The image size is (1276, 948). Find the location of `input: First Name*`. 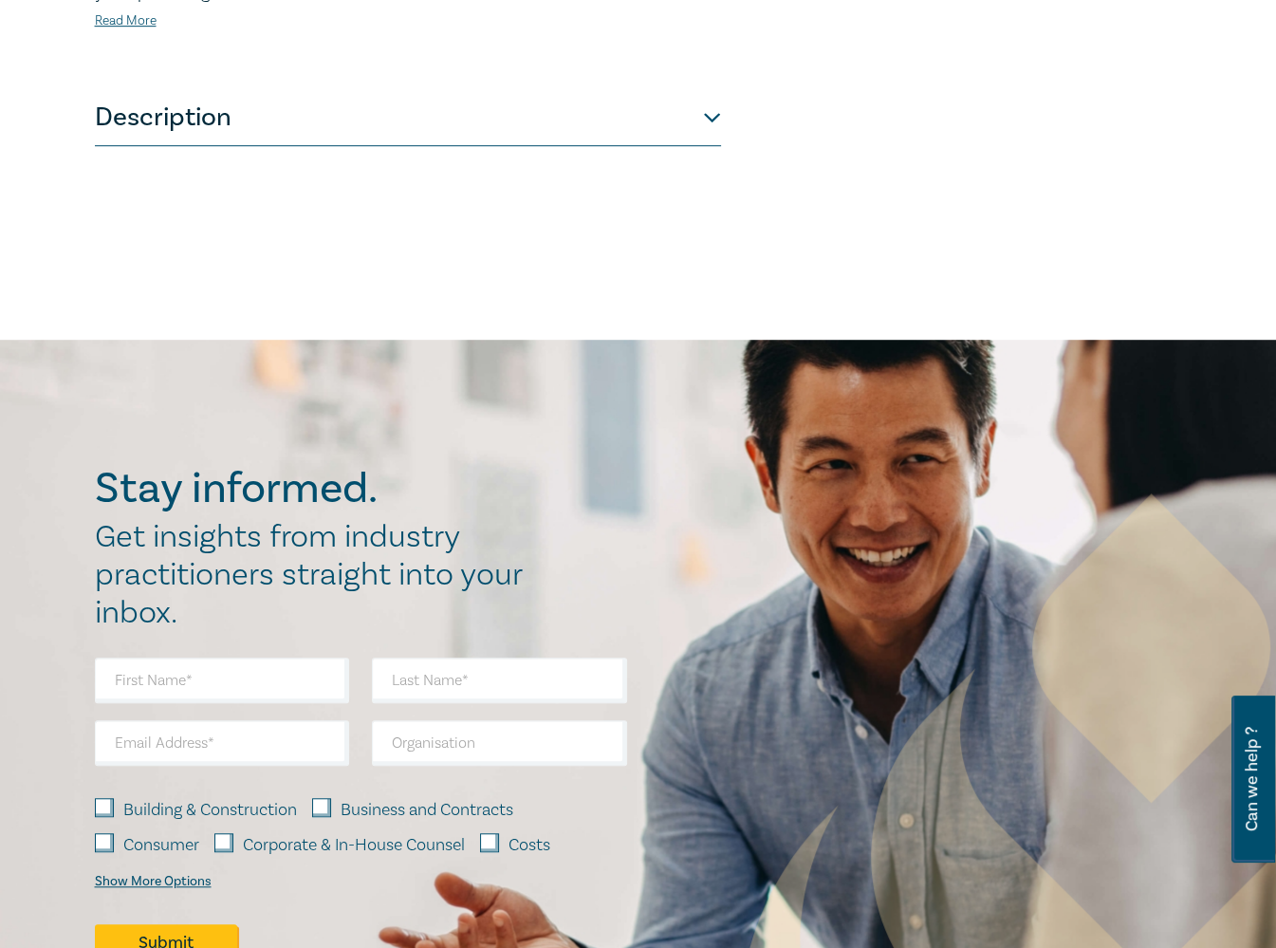

input: First Name* is located at coordinates (222, 680).